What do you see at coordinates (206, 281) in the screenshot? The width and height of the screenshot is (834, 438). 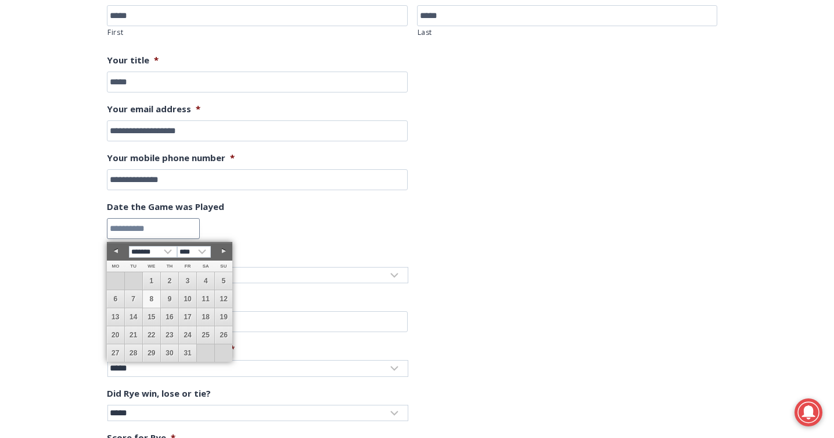 I see `a: 4` at bounding box center [206, 281].